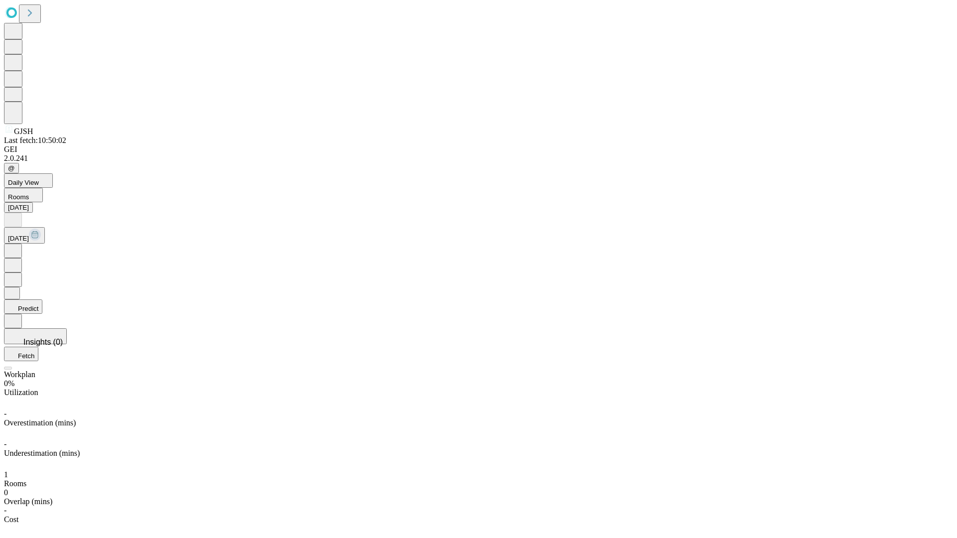 The width and height of the screenshot is (957, 538). What do you see at coordinates (28, 501) in the screenshot?
I see `span: Overlap (mins)` at bounding box center [28, 501].